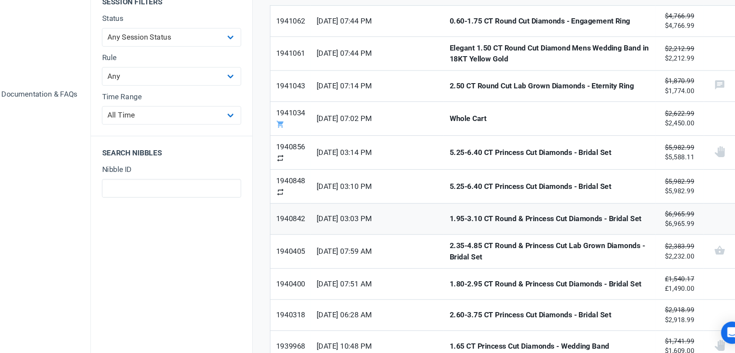 This screenshot has width=735, height=353. What do you see at coordinates (666, 133) in the screenshot?
I see `small: $2,450.00` at bounding box center [666, 133].